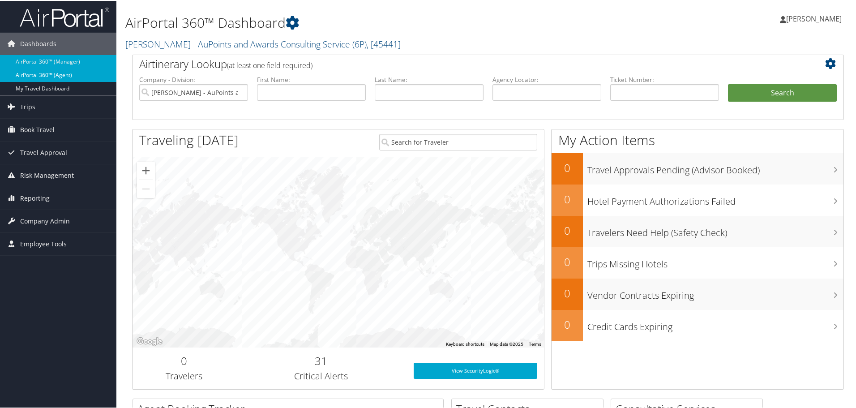 The width and height of the screenshot is (856, 408). Describe the element at coordinates (716, 198) in the screenshot. I see `h3: Hotel Payment Authorizations Failed` at that location.